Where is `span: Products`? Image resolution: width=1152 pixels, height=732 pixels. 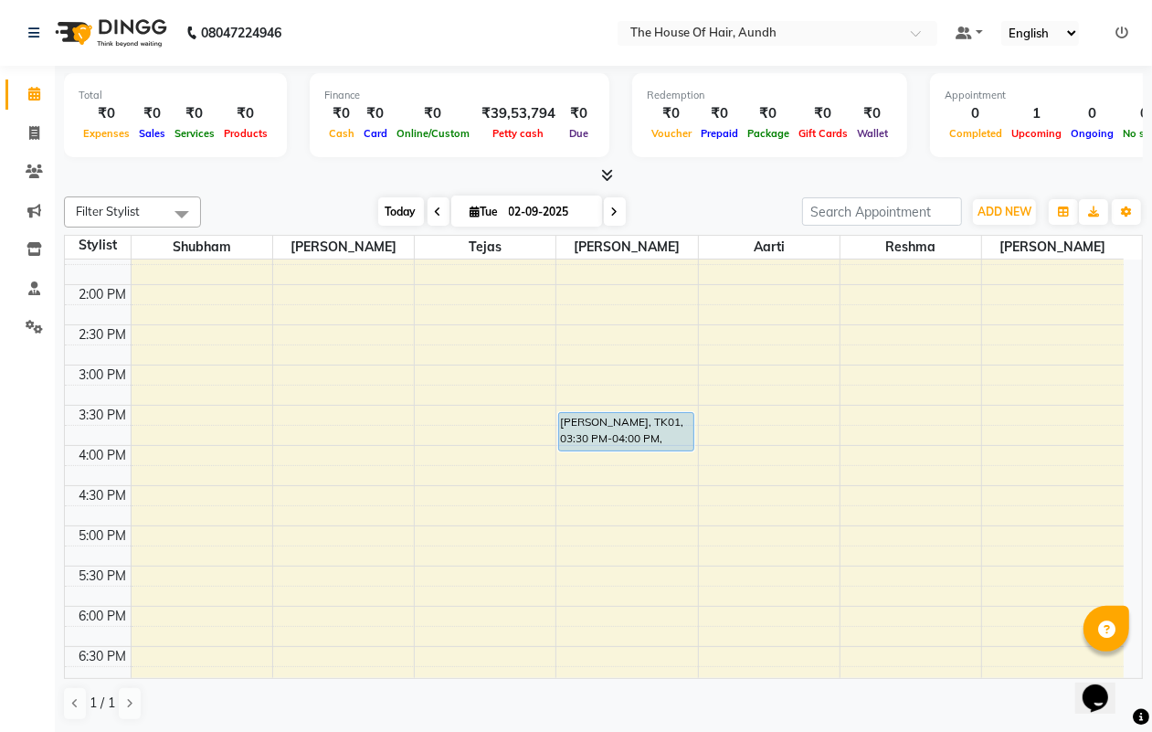 span: Products is located at coordinates (246, 133).